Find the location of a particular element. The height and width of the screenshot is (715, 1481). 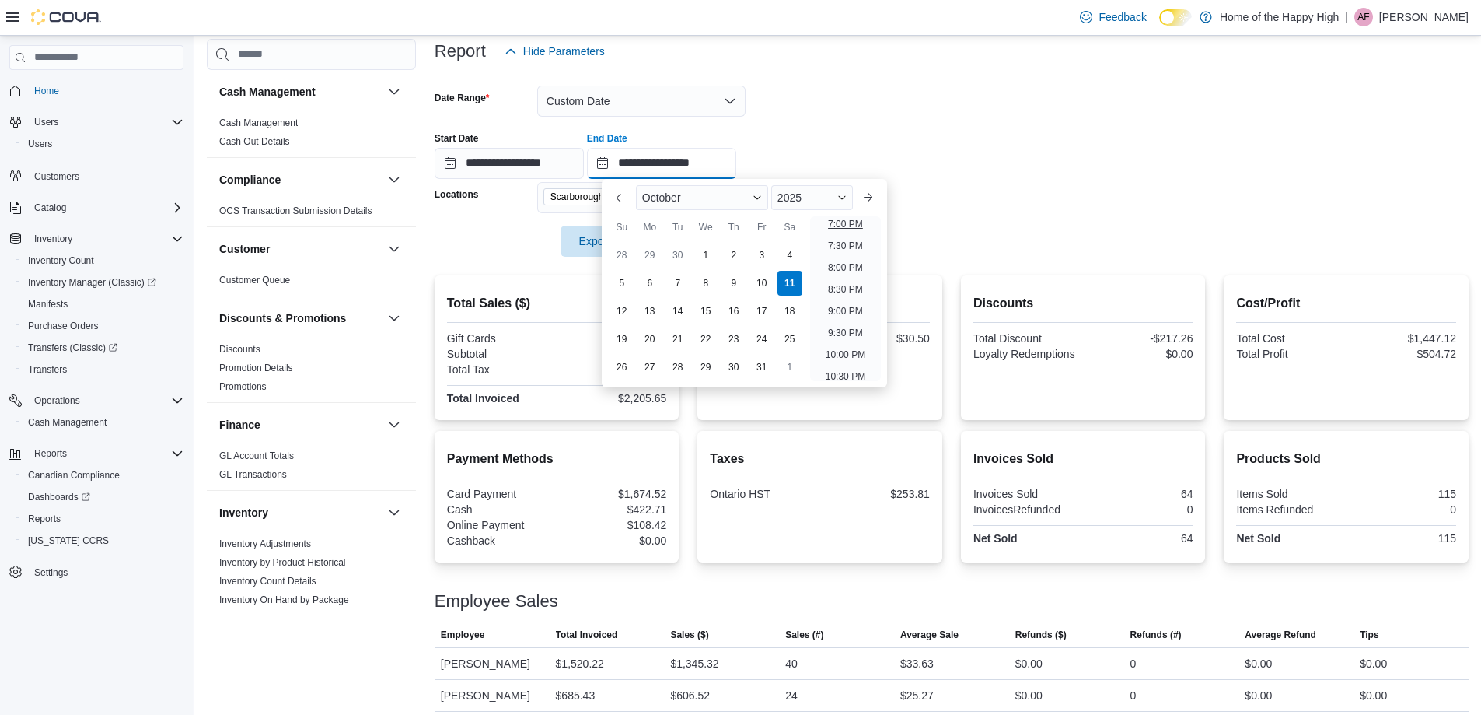

div: day-4 is located at coordinates (790, 255).